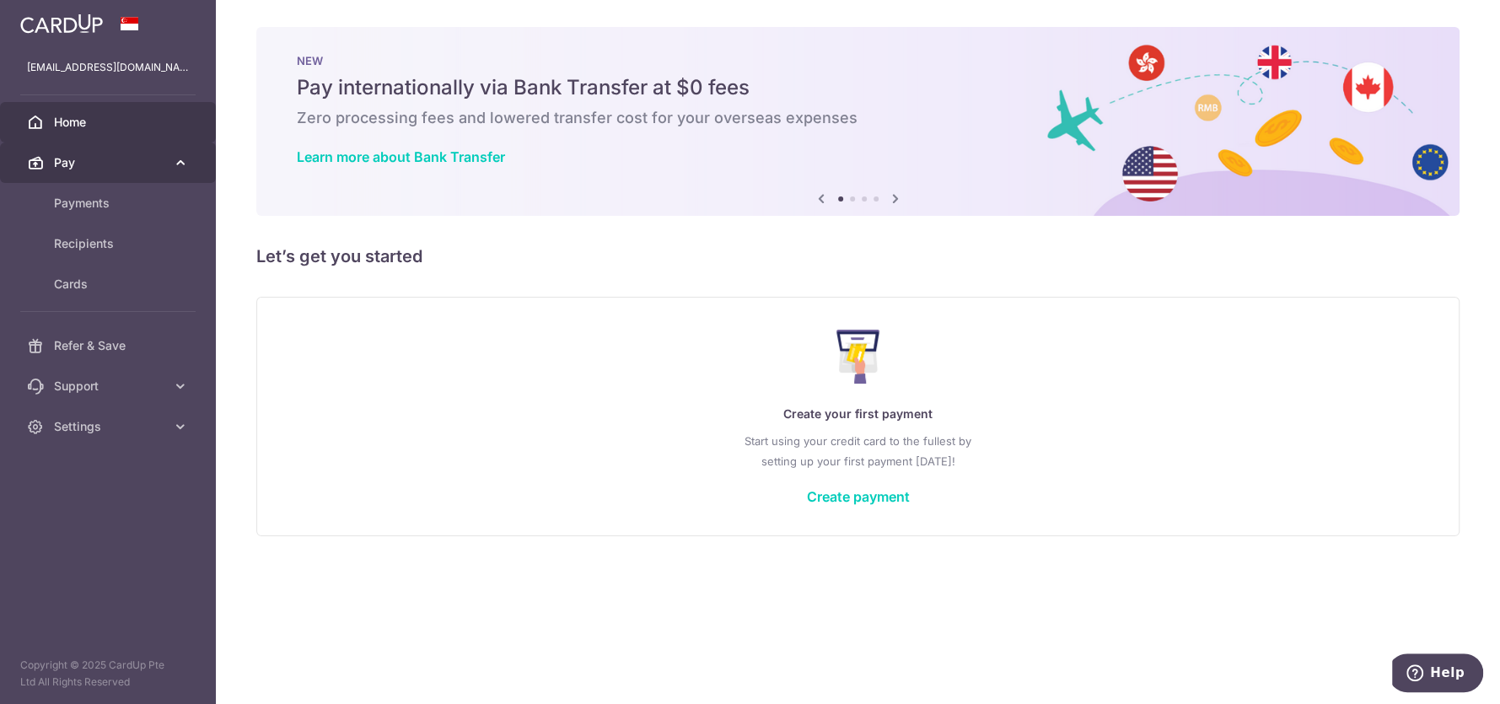 This screenshot has height=704, width=1500. What do you see at coordinates (858, 118) in the screenshot?
I see `h6: Zero processing fees and lowered transfer cost for your overseas expenses` at bounding box center [858, 118].